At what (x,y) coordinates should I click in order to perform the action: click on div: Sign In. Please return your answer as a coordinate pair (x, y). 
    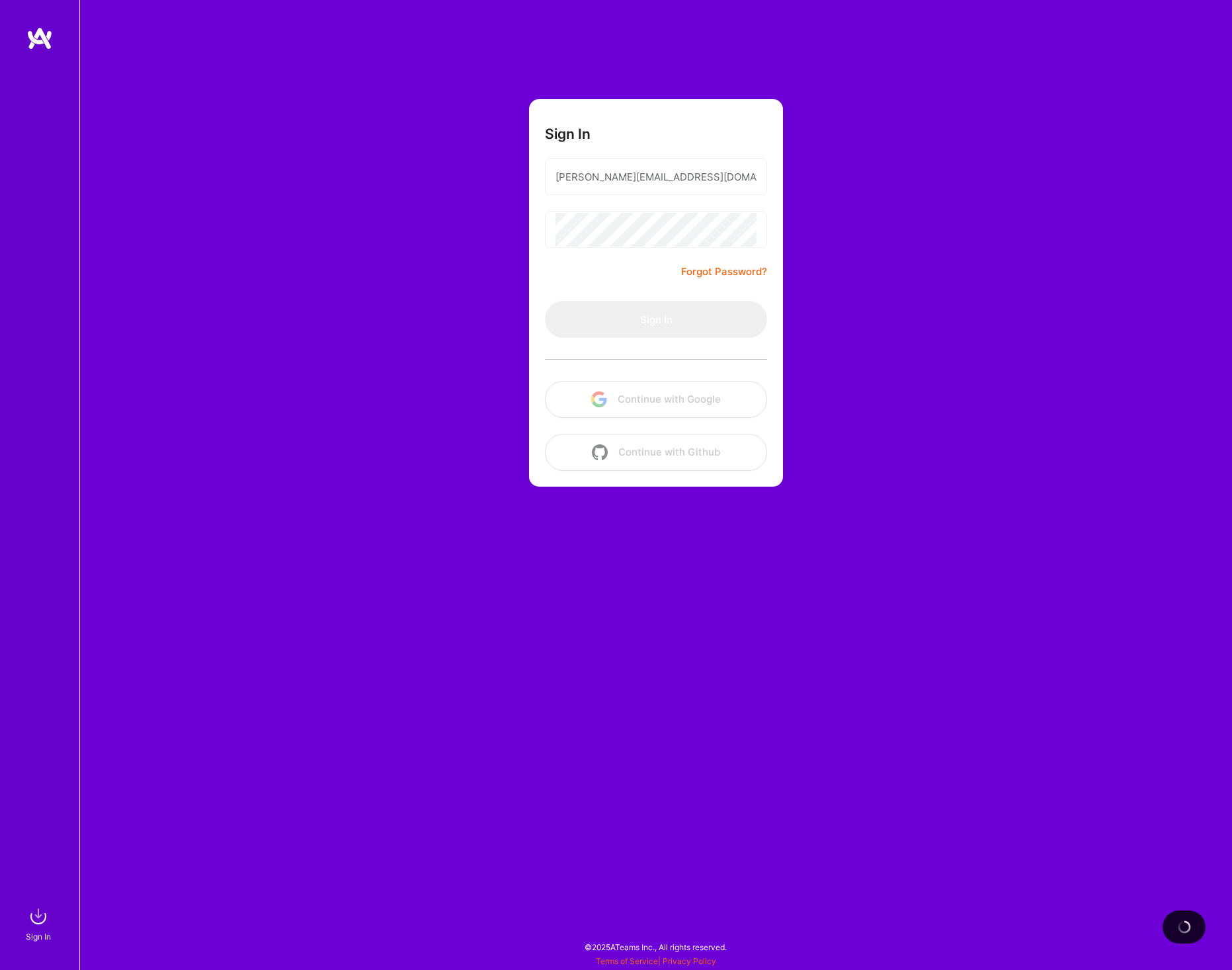
    Looking at the image, I should click on (39, 937).